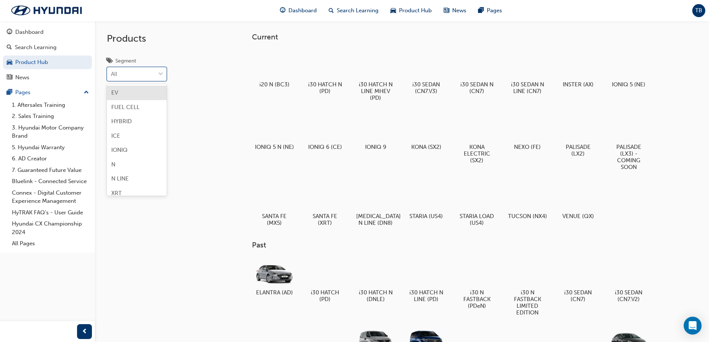 The image size is (709, 342). What do you see at coordinates (50, 105) in the screenshot?
I see `a: 1. Aftersales Training` at bounding box center [50, 105].